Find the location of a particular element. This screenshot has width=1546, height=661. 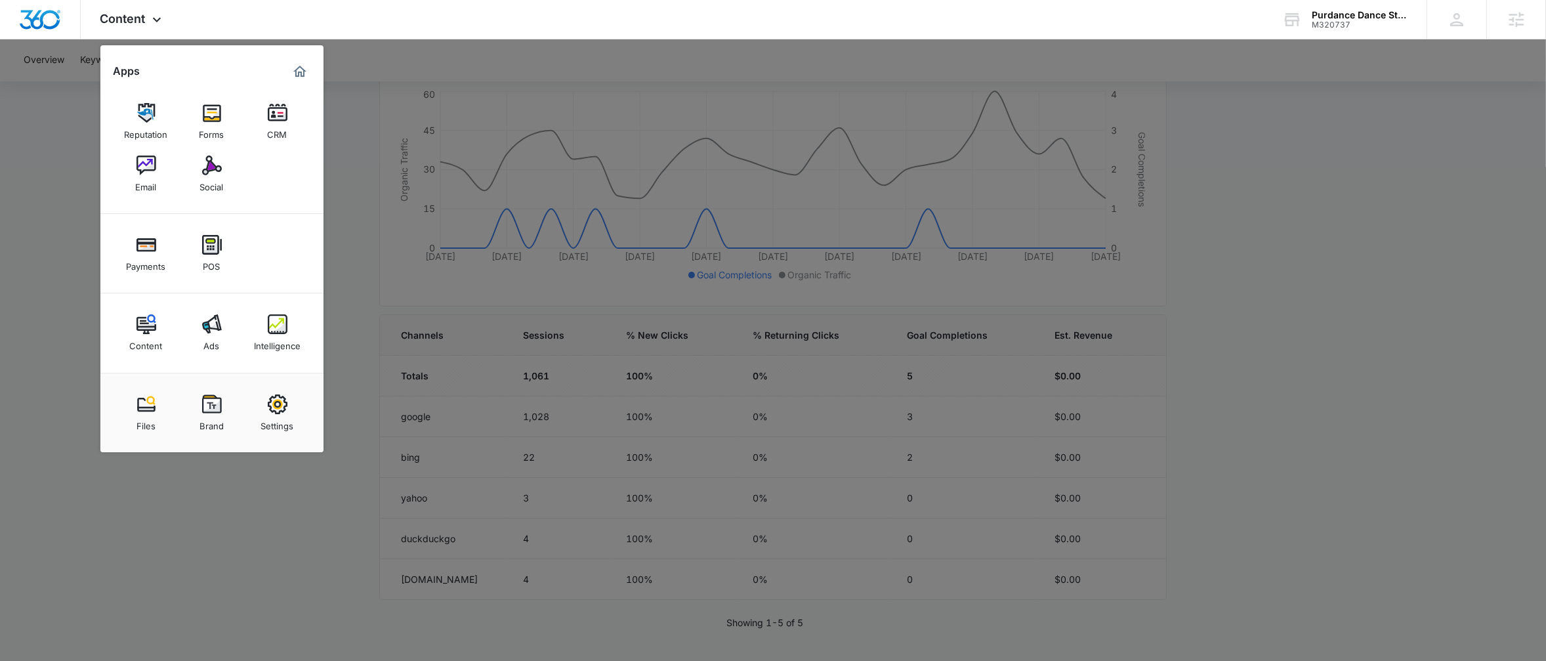

a: Email is located at coordinates (146, 174).